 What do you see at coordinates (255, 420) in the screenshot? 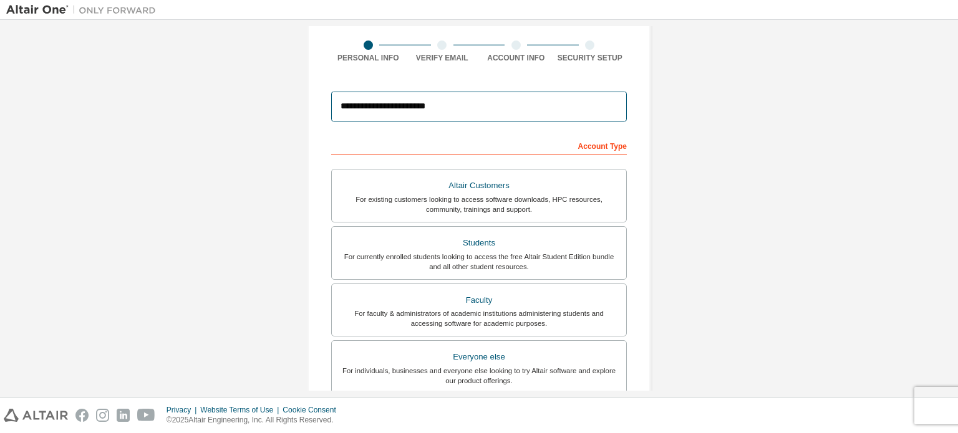
I see `p: © 2025 Altair Engineering, Inc. All Rights Reserved.` at bounding box center [255, 420].